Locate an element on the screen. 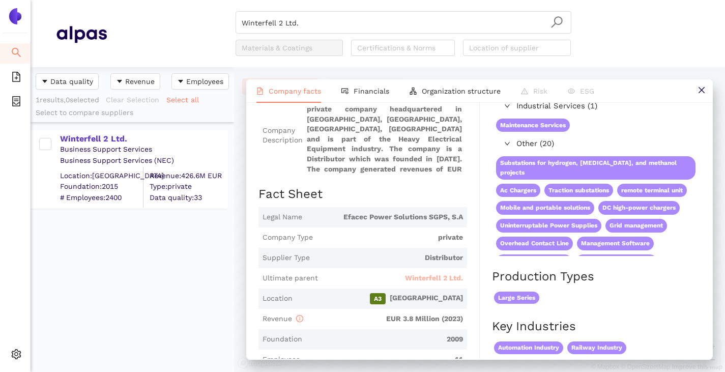  span: EUR 3.8 Million (2023) is located at coordinates (385, 319).